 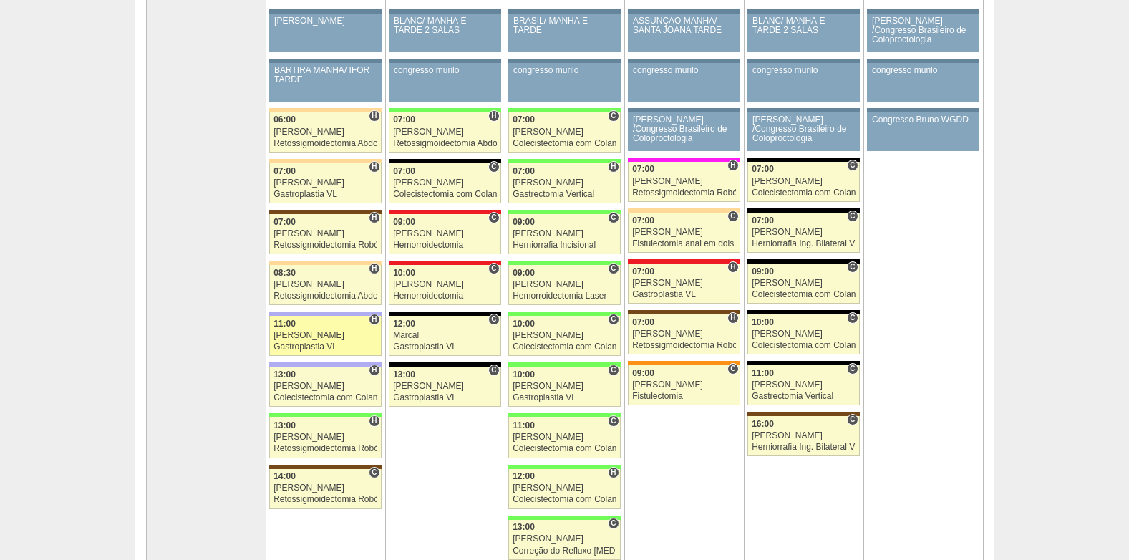 What do you see at coordinates (444, 143) in the screenshot?
I see `div: Retossigmoidectomia Abdominal VL` at bounding box center [444, 143].